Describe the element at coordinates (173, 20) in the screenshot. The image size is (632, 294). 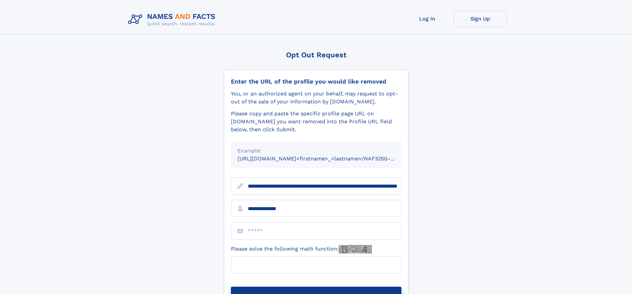
I see `img: Logo Names and Facts` at that location.